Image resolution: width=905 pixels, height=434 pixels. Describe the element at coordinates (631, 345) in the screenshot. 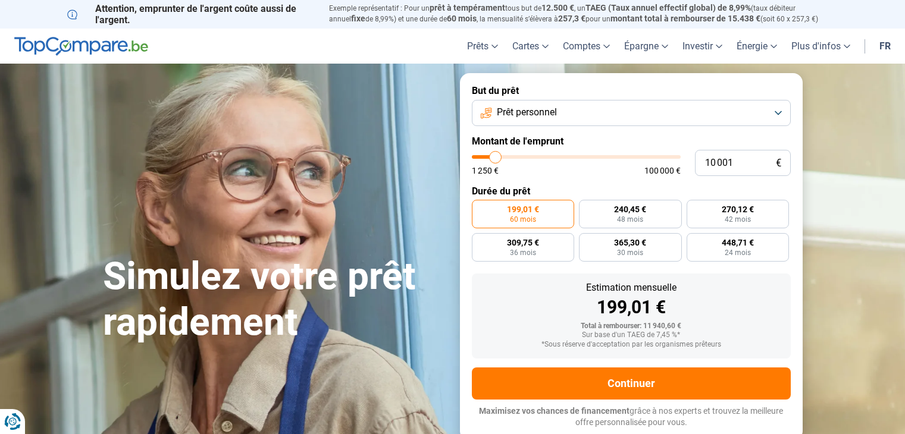

I see `div: *Sous réserve d'acceptation par les organismes prêteurs` at that location.